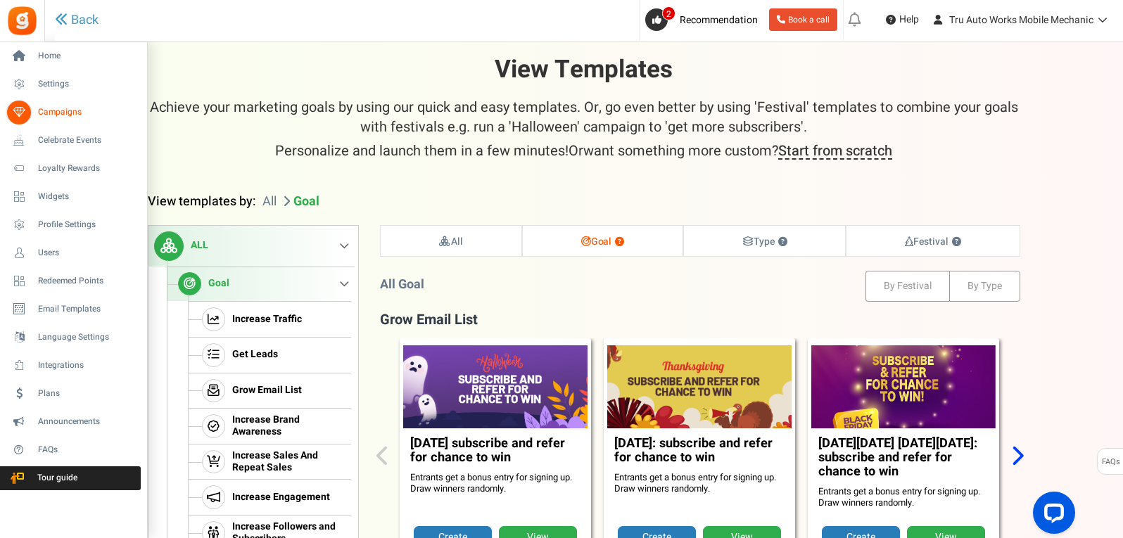 This screenshot has height=538, width=1123. What do you see at coordinates (87, 112) in the screenshot?
I see `span: Campaigns` at bounding box center [87, 112].